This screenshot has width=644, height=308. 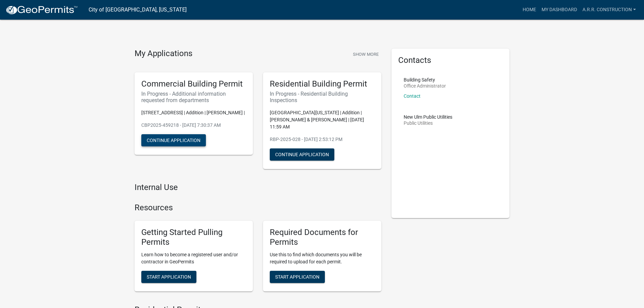 I want to click on a: Contact, so click(x=412, y=96).